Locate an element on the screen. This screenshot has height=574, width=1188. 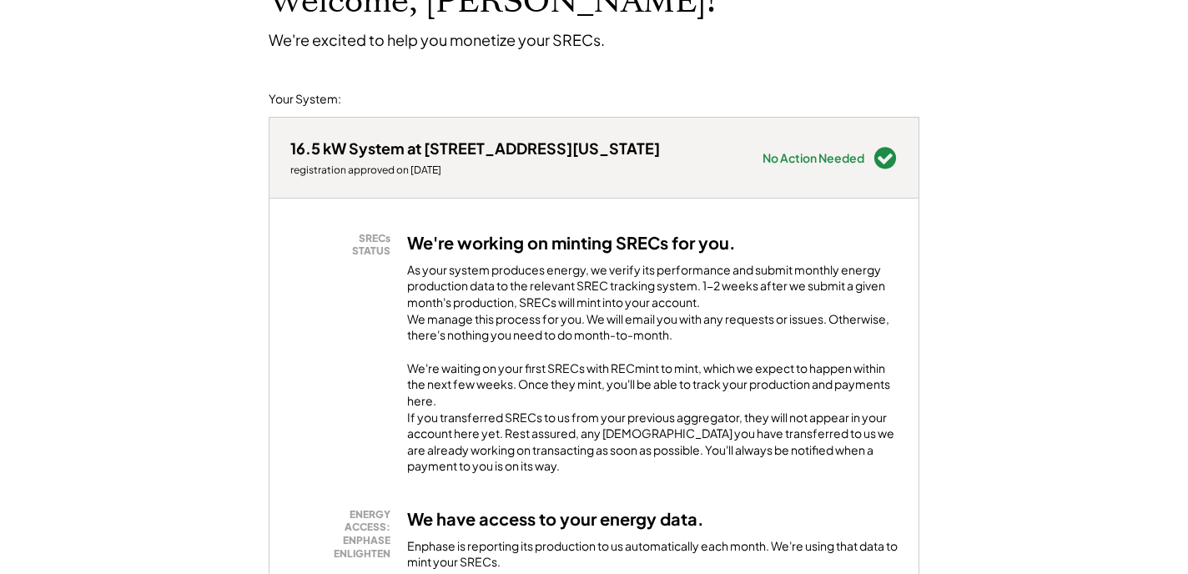
div: SRECs STATUS is located at coordinates (345, 245).